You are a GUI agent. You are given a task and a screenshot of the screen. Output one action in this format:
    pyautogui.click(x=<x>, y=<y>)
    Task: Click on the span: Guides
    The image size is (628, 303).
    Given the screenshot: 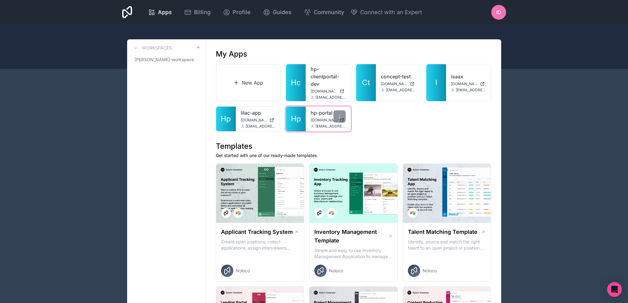 What is the action you would take?
    pyautogui.click(x=282, y=12)
    